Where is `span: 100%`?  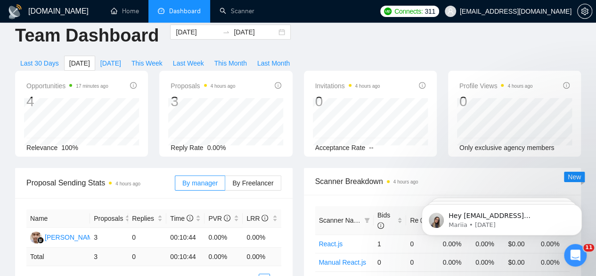
span: 100% is located at coordinates (70, 147).